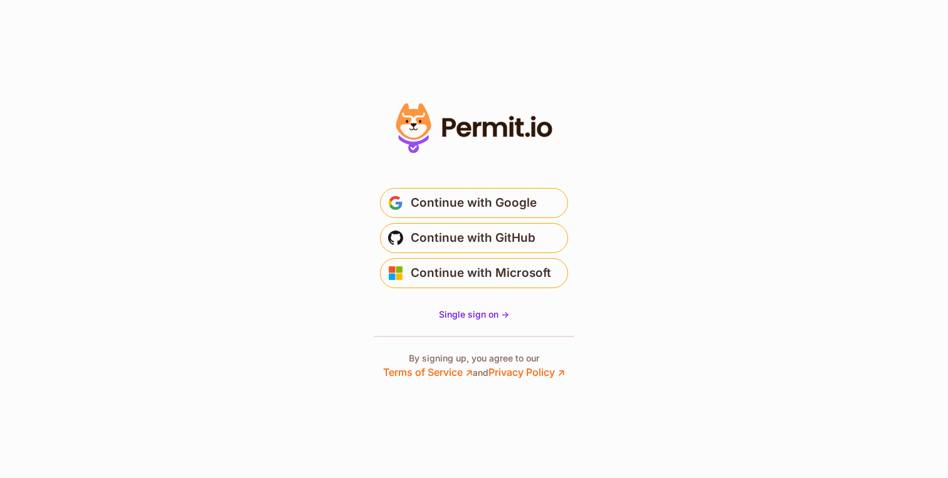 Image resolution: width=948 pixels, height=478 pixels. Describe the element at coordinates (474, 238) in the screenshot. I see `button: Continue with GitHub` at that location.